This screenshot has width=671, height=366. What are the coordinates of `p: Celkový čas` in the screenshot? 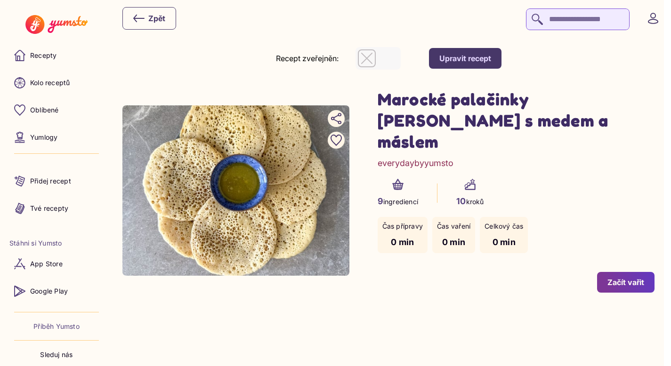 It's located at (504, 226).